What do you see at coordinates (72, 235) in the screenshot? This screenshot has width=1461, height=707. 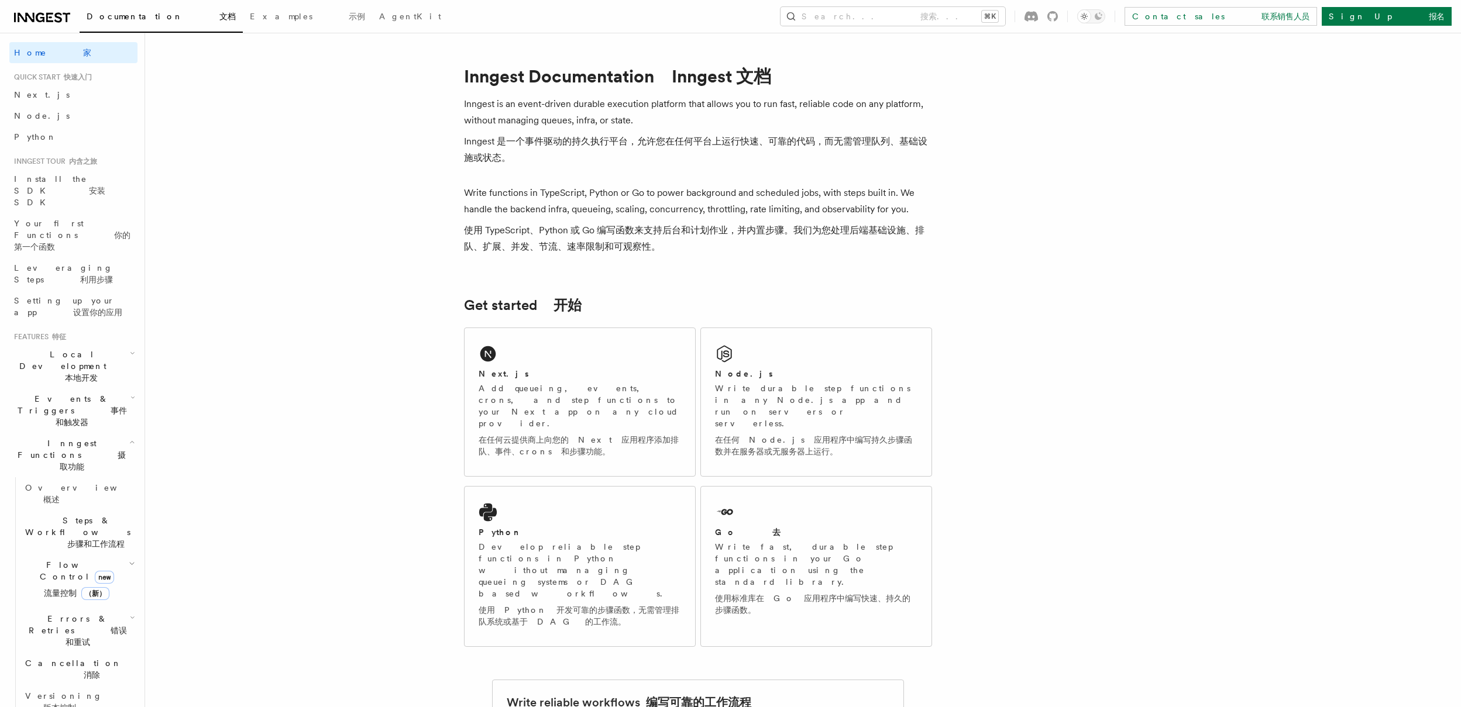 I see `span: Your first Functions` at bounding box center [72, 235].